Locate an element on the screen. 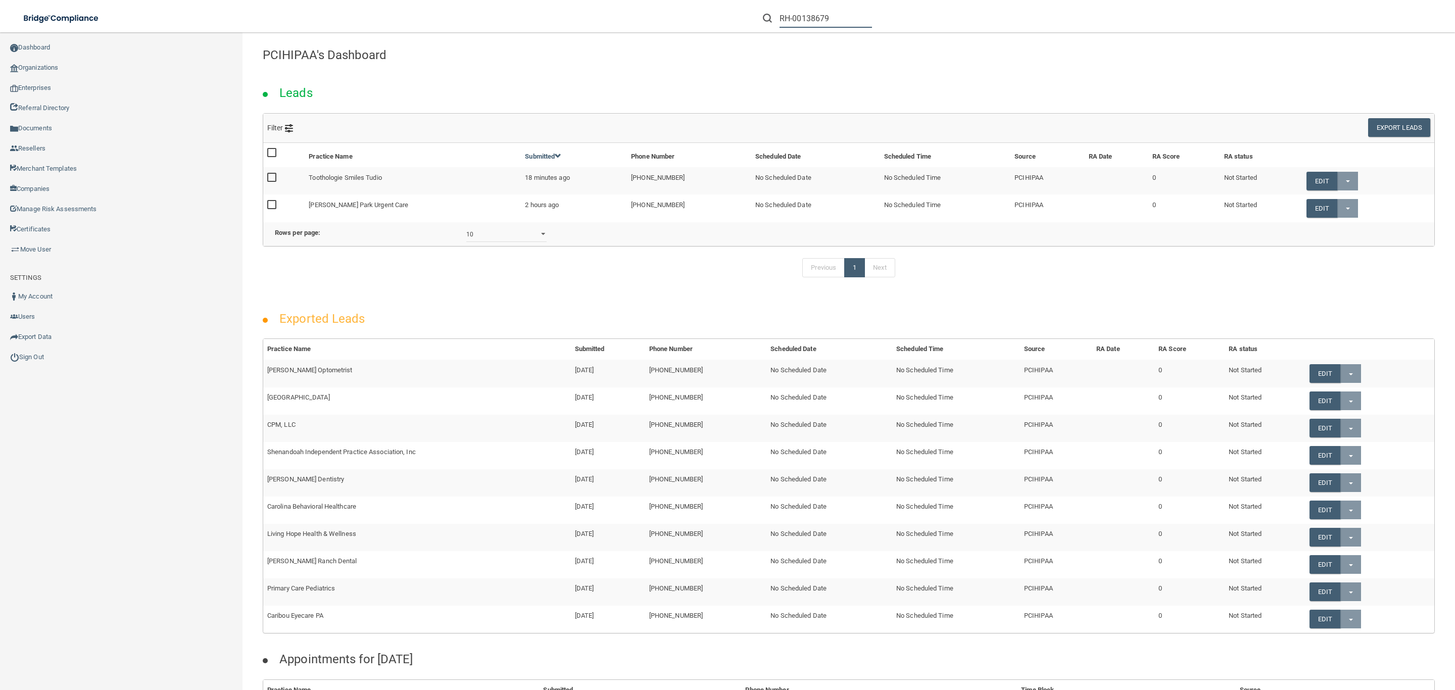 This screenshot has width=1455, height=690. th: RA Score is located at coordinates (1184, 155).